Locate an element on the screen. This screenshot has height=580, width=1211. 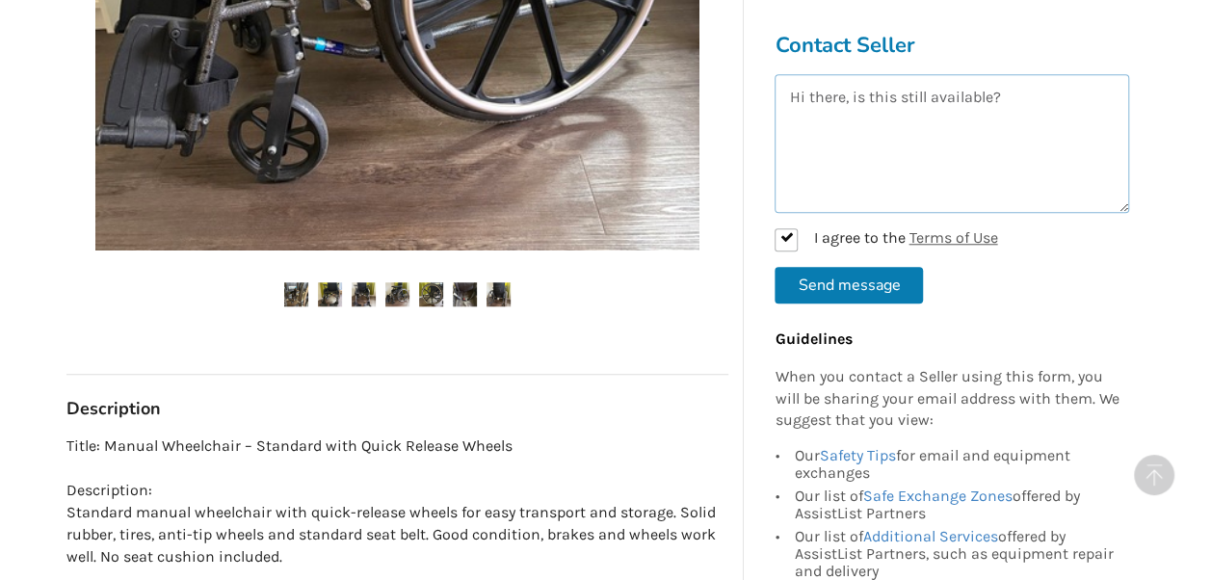
a: Safety Tips is located at coordinates (856, 456).